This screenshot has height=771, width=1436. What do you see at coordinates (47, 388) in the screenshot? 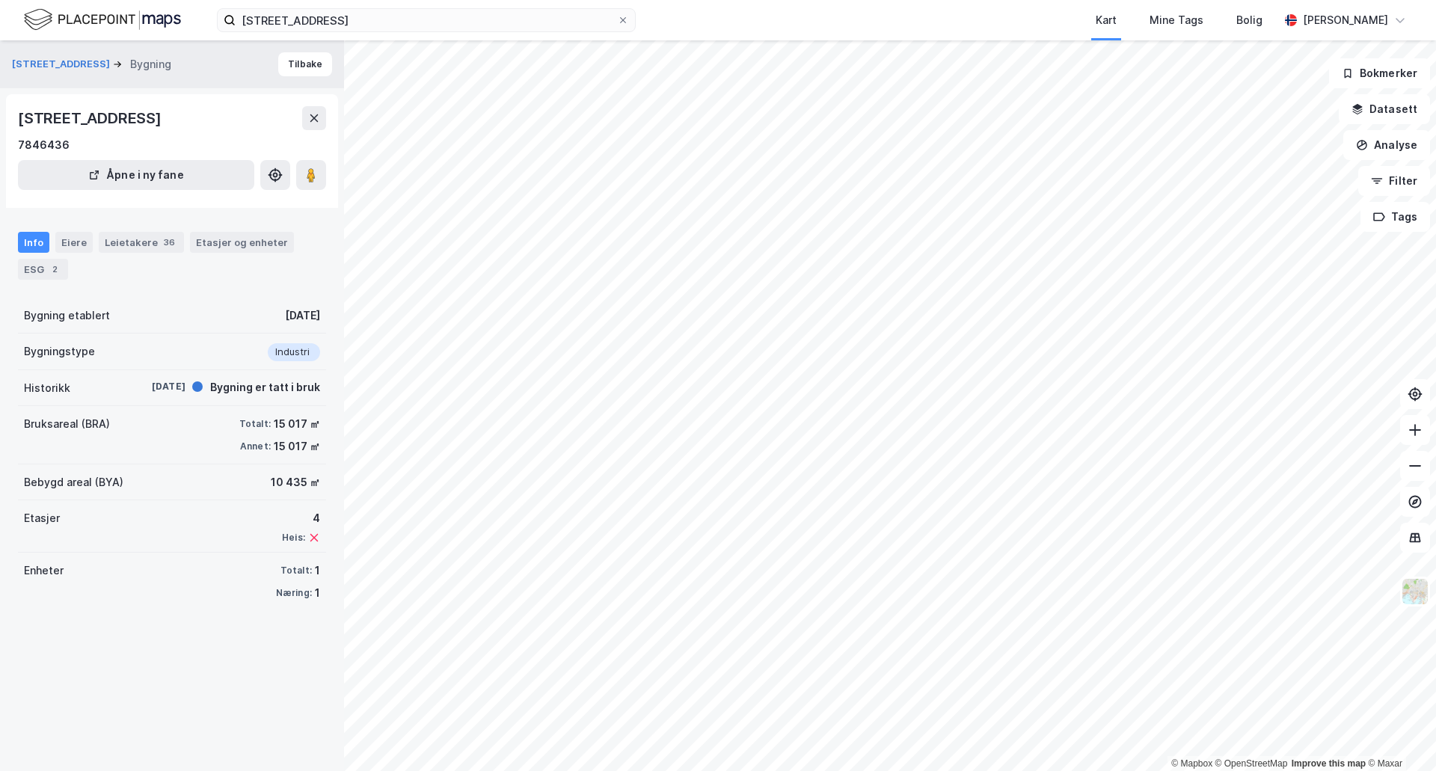
I see `div: Historikk` at bounding box center [47, 388].